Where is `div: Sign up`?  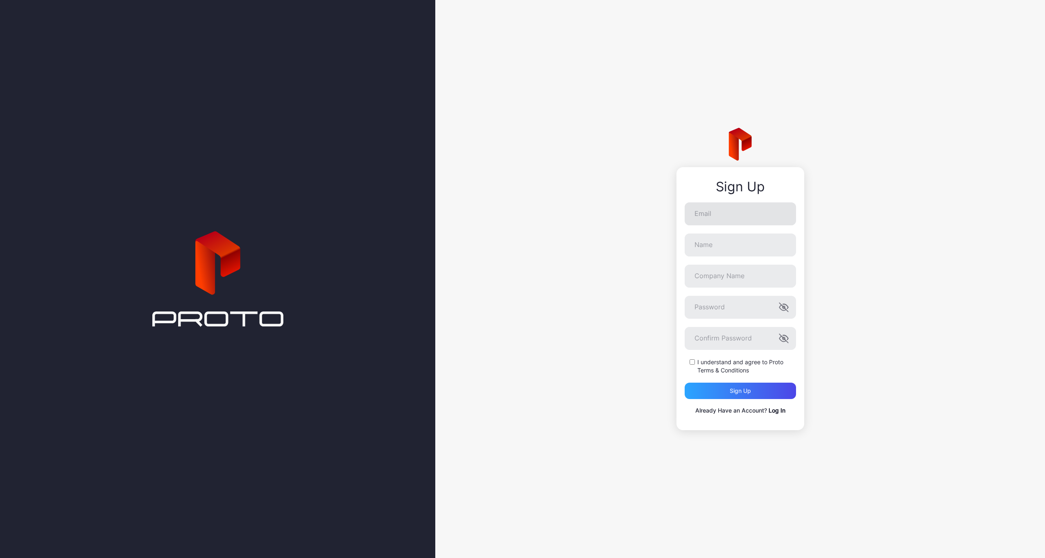 div: Sign up is located at coordinates (740, 391).